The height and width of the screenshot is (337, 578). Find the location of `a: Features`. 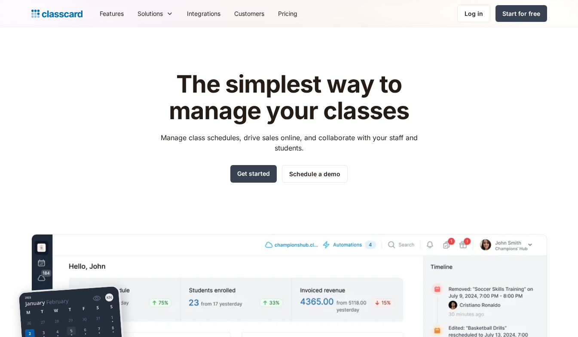

a: Features is located at coordinates (112, 13).